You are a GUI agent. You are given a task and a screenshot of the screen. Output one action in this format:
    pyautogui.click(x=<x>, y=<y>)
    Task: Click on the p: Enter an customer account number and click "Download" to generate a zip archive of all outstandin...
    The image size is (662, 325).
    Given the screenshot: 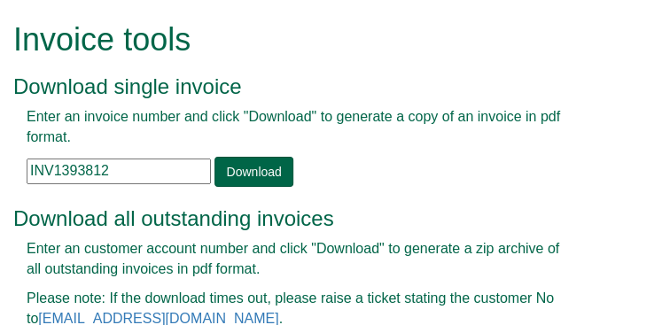 What is the action you would take?
    pyautogui.click(x=298, y=260)
    